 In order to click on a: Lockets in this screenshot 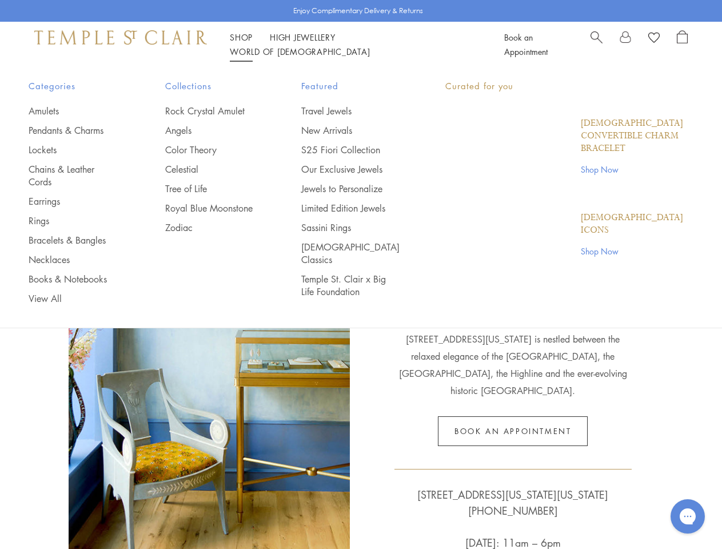, I will do `click(74, 150)`.